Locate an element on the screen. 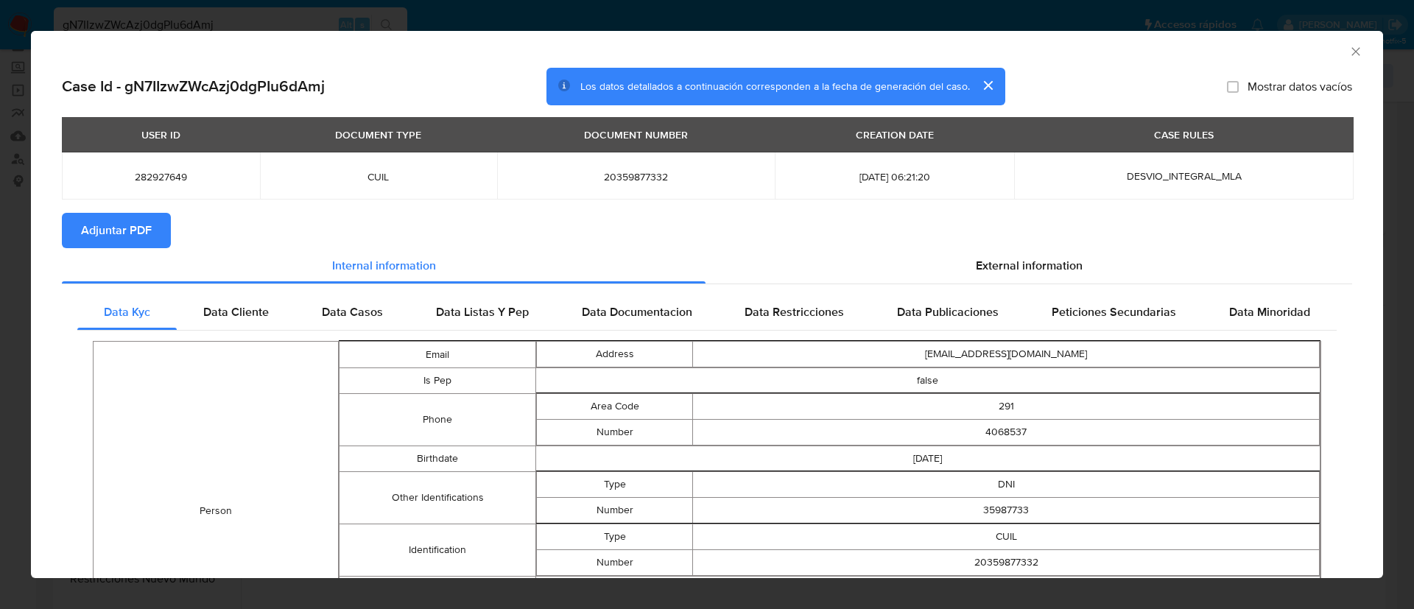 This screenshot has height=609, width=1414. span: DESVIO_INTEGRAL_MLA is located at coordinates (1184, 176).